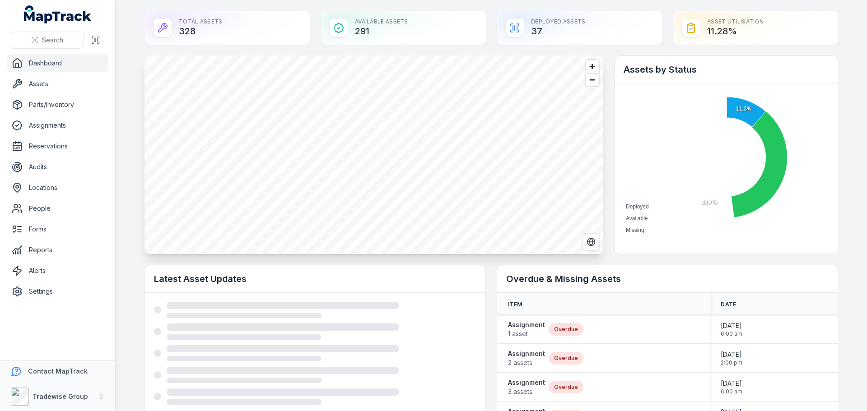  What do you see at coordinates (57, 292) in the screenshot?
I see `a: Settings` at bounding box center [57, 292].